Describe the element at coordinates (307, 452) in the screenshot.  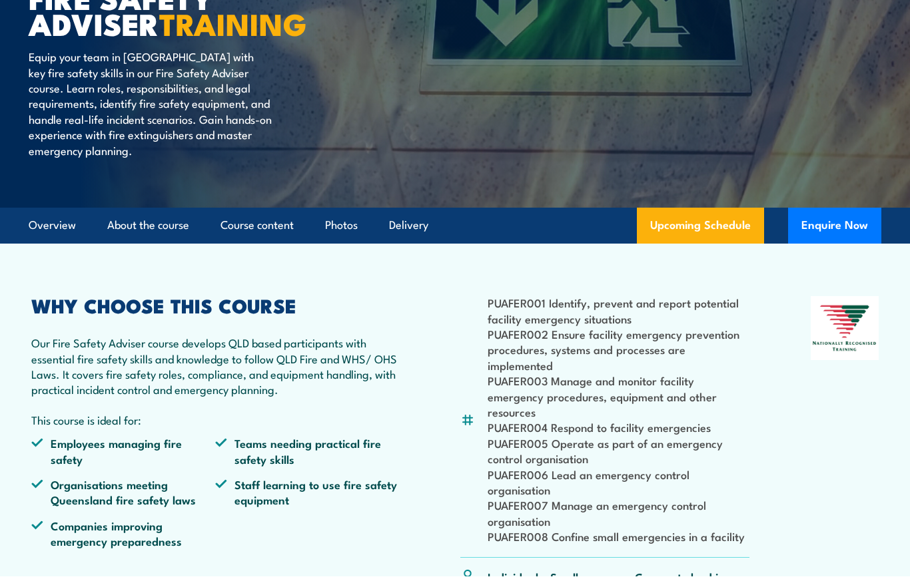
I see `li: Teams needing practical fire safety skills` at that location.